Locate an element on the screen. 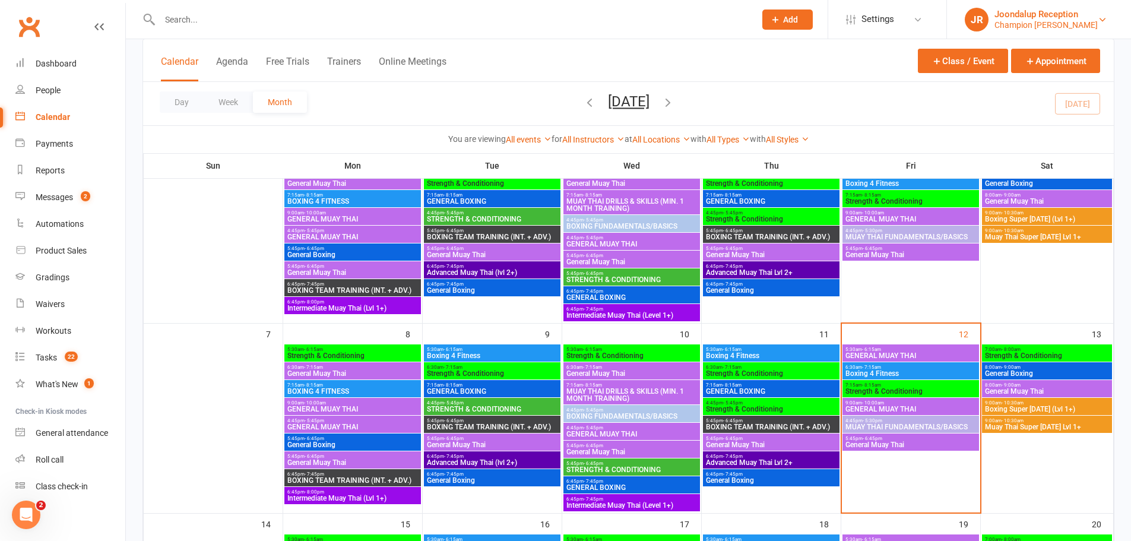 This screenshot has height=541, width=1131. strong: with is located at coordinates (758, 139).